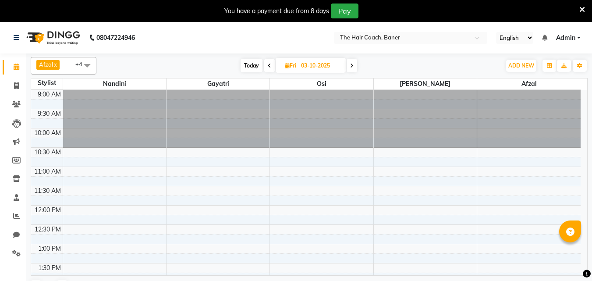 The height and width of the screenshot is (281, 592). I want to click on span: Fri, so click(291, 65).